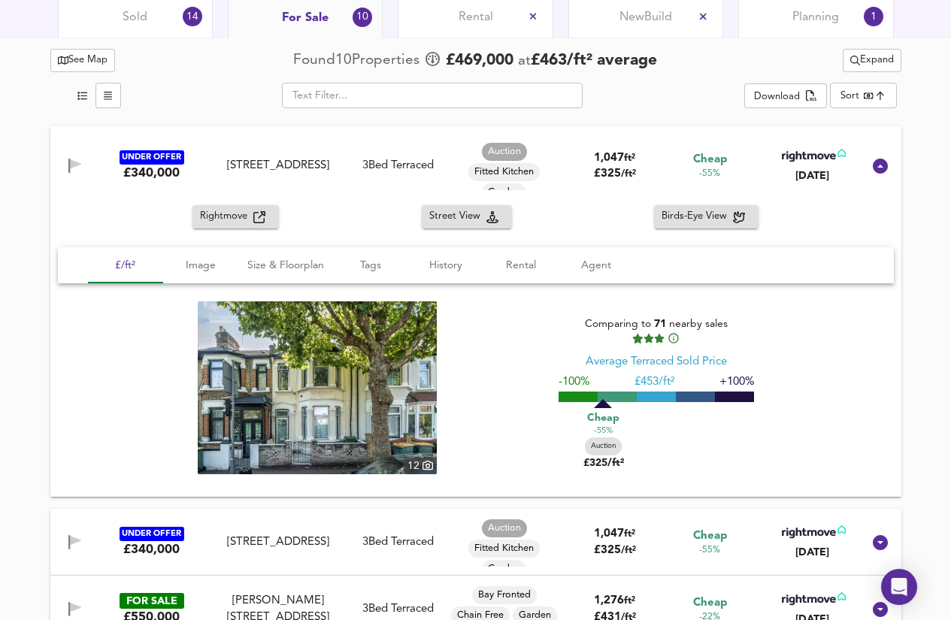  Describe the element at coordinates (574, 382) in the screenshot. I see `span: -100%` at that location.